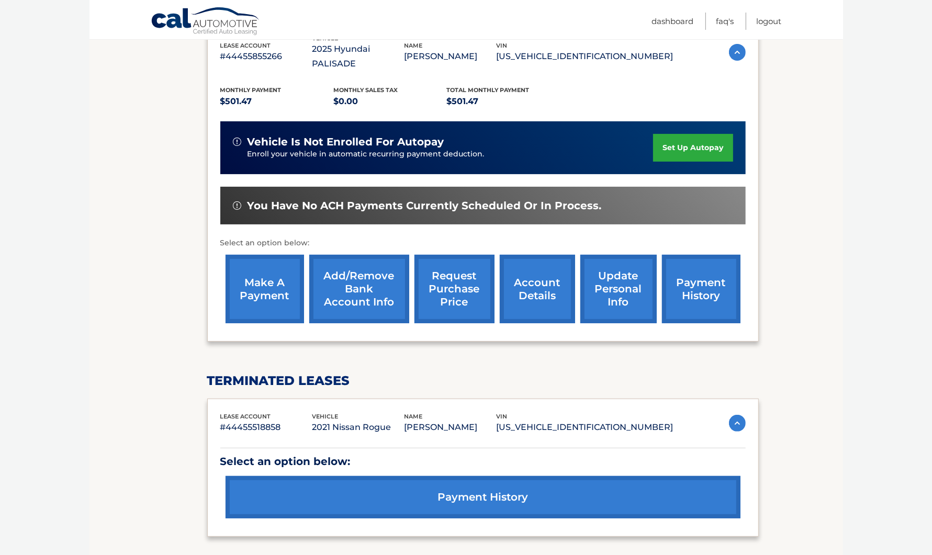 The height and width of the screenshot is (555, 932). Describe the element at coordinates (488, 90) in the screenshot. I see `span: Total Monthly Payment` at that location.